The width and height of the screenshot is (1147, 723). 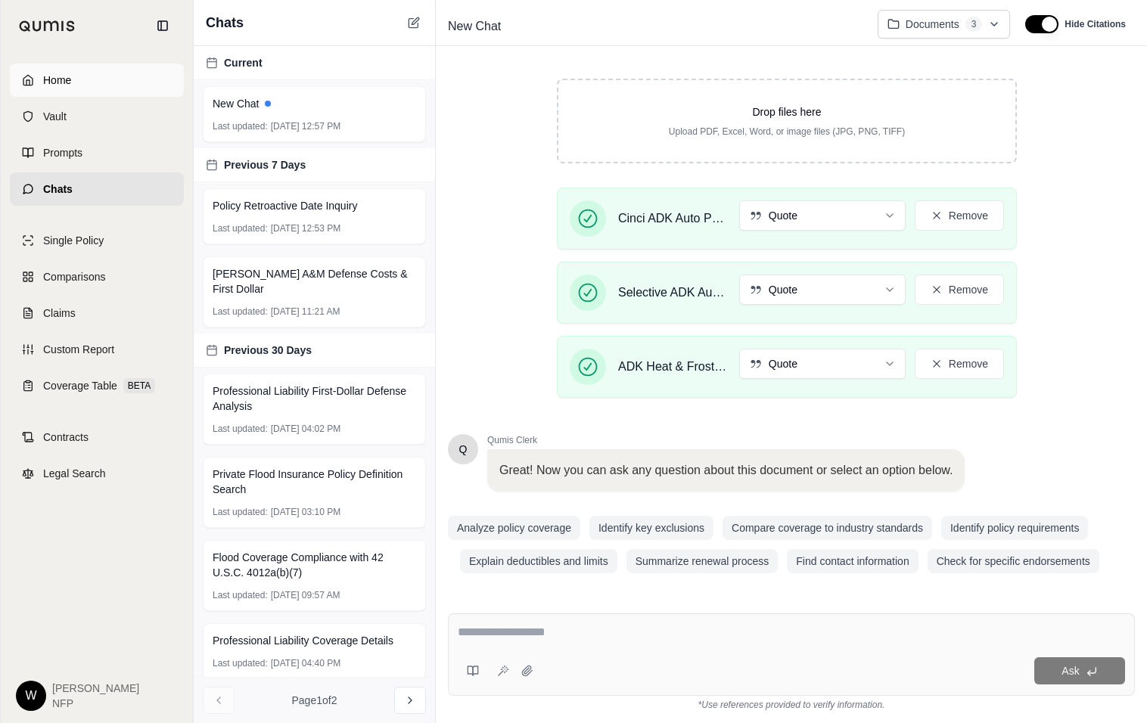 I want to click on span: Coverage Table, so click(x=80, y=386).